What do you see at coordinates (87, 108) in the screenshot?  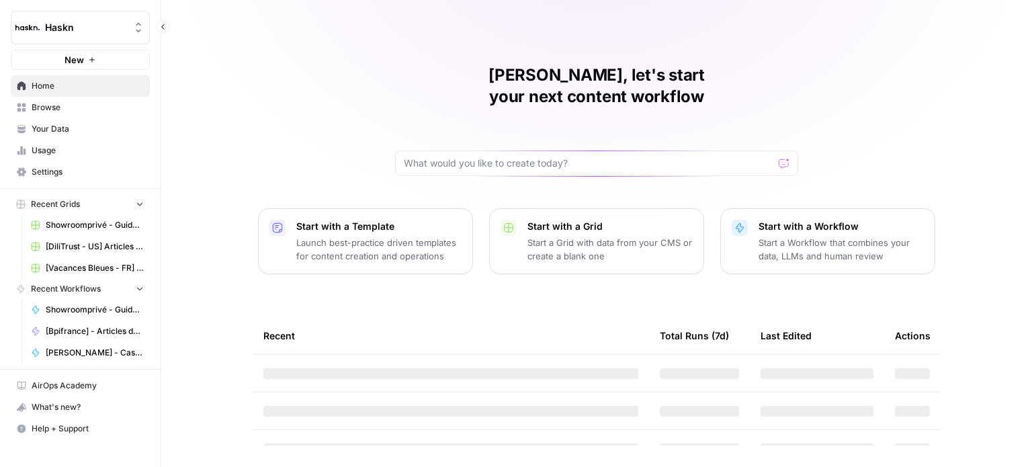 I see `span: Browse` at bounding box center [87, 108].